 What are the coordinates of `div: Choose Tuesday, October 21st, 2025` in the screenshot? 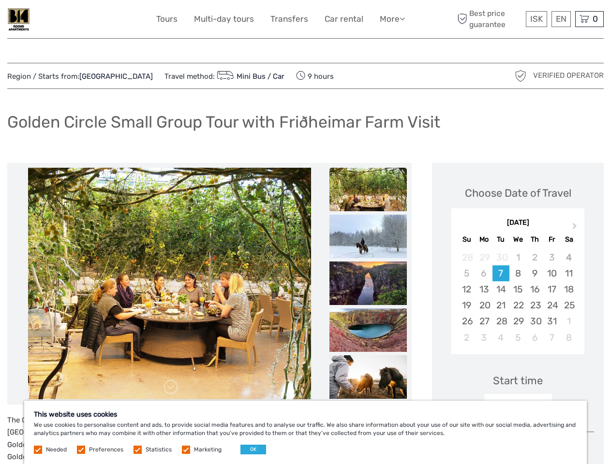 It's located at (501, 305).